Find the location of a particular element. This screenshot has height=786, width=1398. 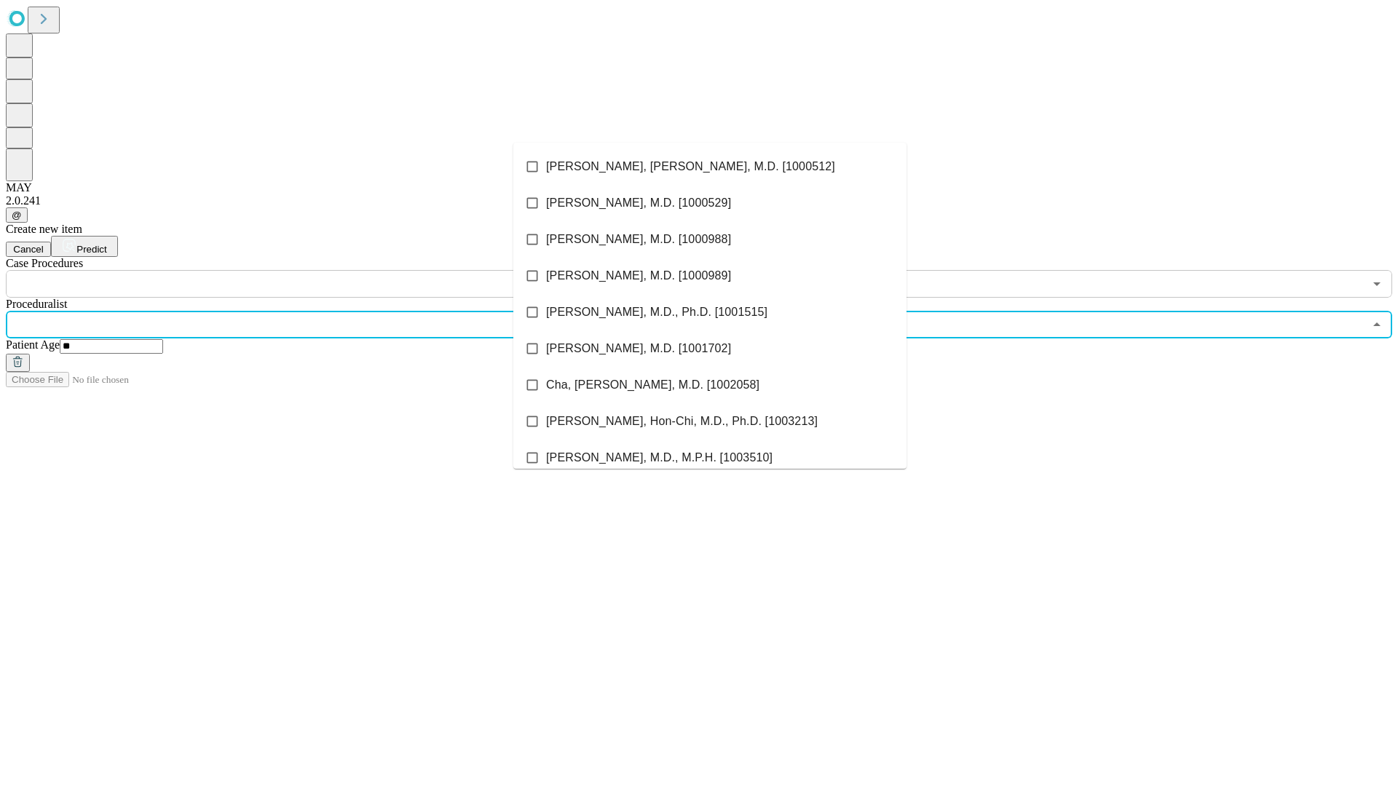

span: Proceduralist is located at coordinates (36, 304).